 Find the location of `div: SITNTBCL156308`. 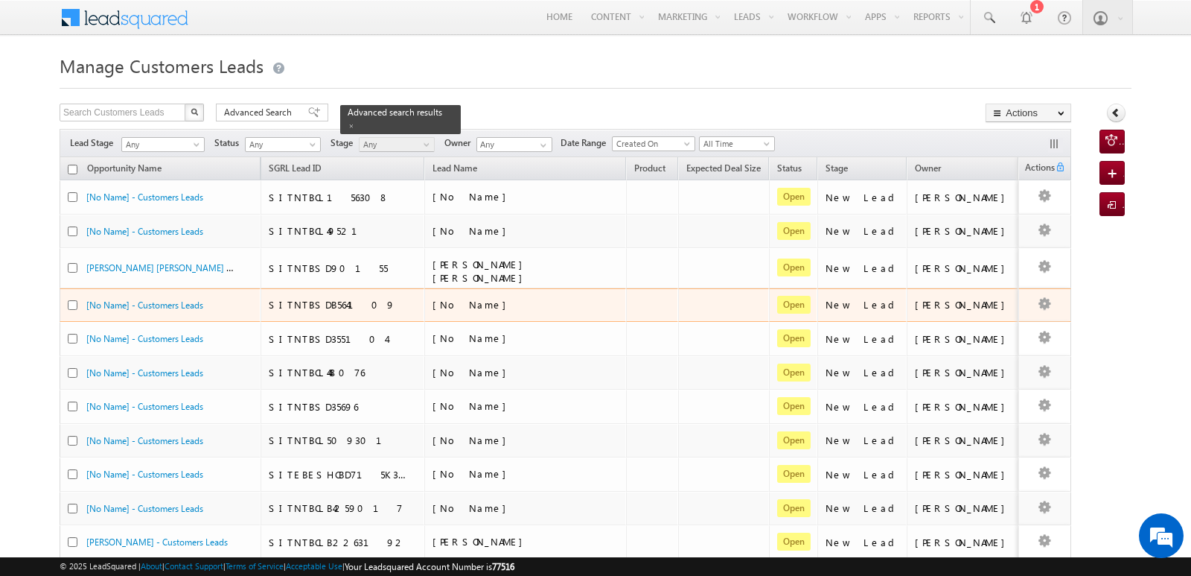

div: SITNTBCL156308 is located at coordinates (343, 197).